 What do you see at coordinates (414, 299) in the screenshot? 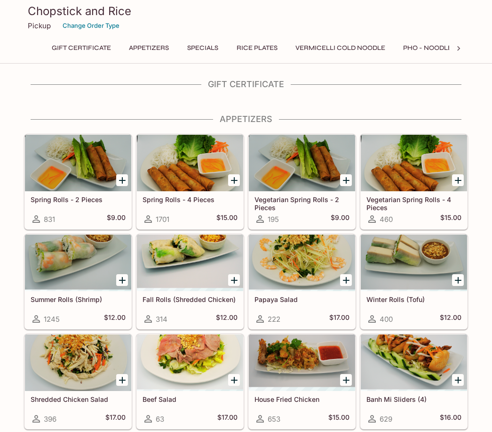
I see `h5: Winter Rolls (Tofu)` at bounding box center [414, 299].